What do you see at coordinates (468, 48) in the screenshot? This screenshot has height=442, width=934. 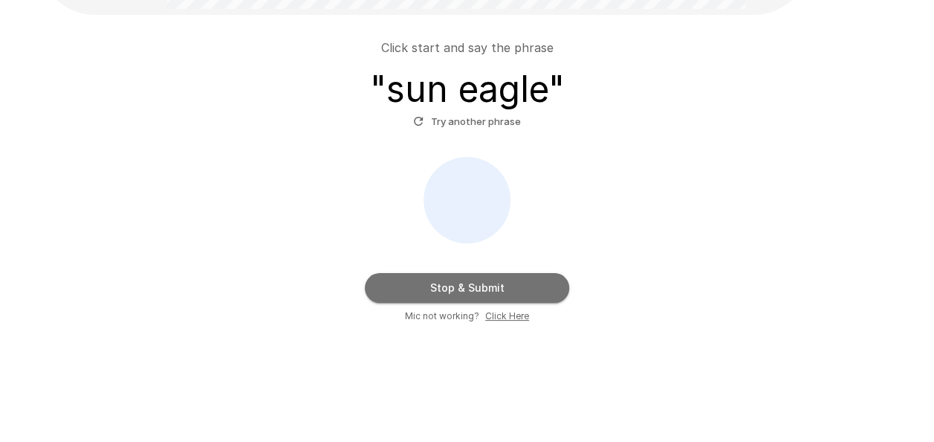 I see `p: Click start and say the phrase` at bounding box center [468, 48].